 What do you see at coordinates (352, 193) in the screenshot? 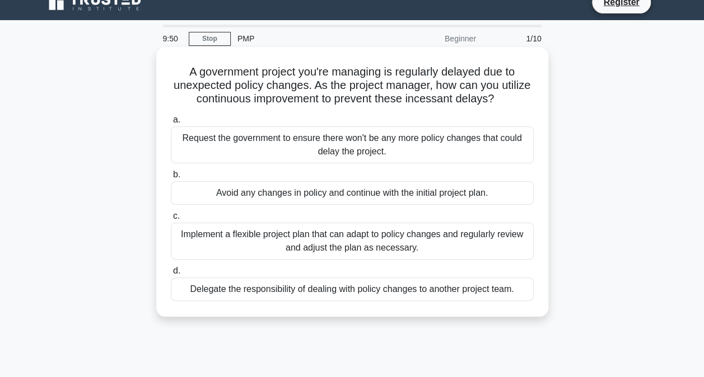
I see `div: Avoid any changes in policy and continue with the initial project plan.` at bounding box center [352, 193].